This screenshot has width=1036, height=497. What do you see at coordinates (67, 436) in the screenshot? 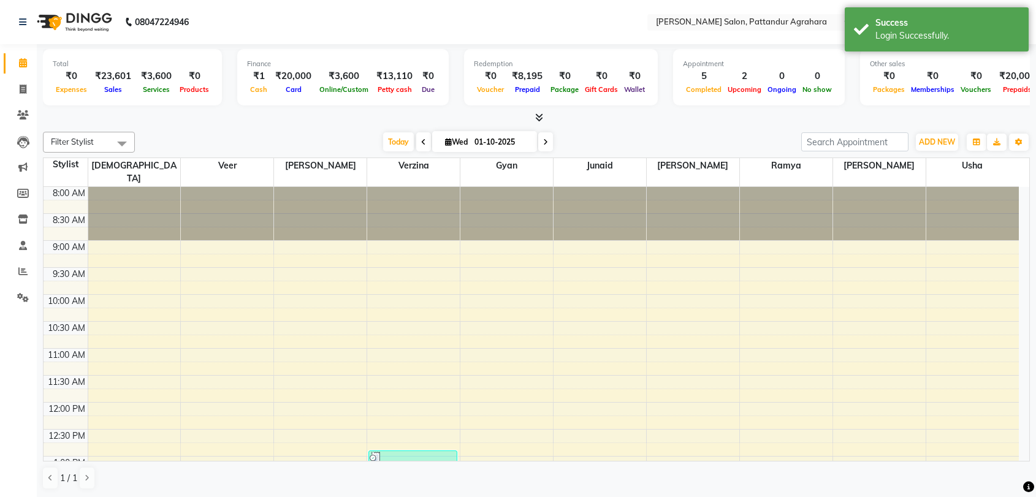
I see `div: 12:30 PM` at bounding box center [67, 436].